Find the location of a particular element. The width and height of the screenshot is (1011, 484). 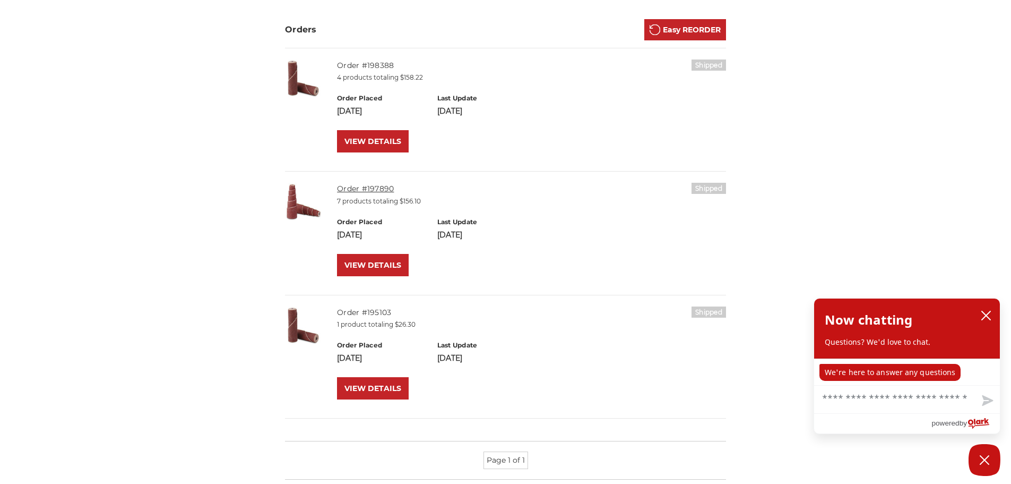

button: Send message is located at coordinates (987, 401).